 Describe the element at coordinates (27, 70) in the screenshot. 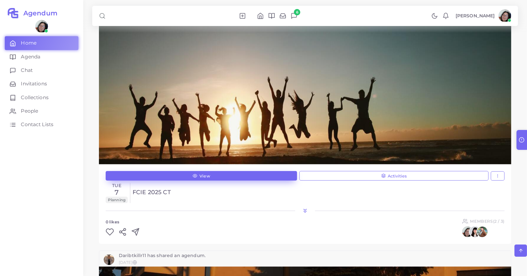

I see `span: Chat` at that location.